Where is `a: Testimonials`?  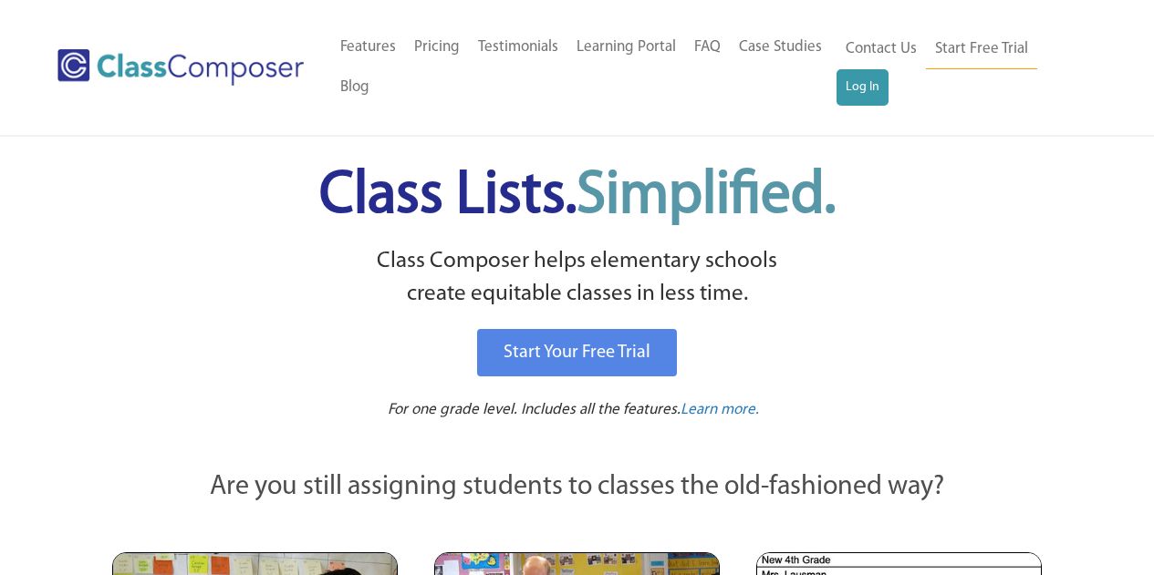
a: Testimonials is located at coordinates (518, 47).